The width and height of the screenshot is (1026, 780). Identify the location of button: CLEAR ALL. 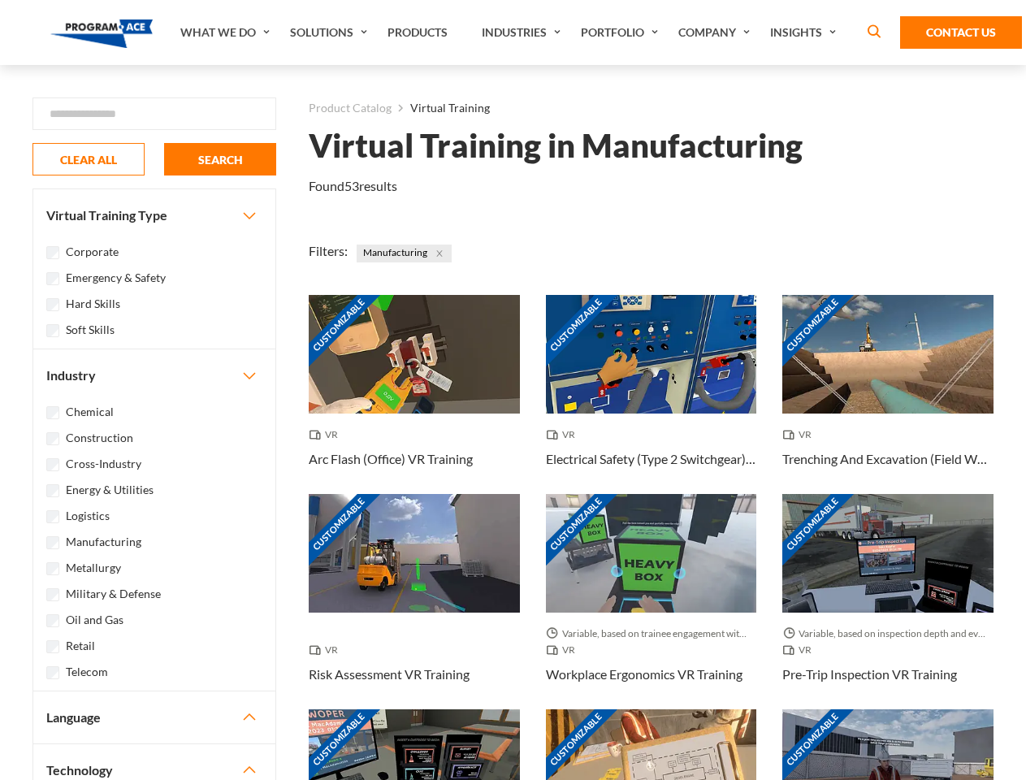
(89, 159).